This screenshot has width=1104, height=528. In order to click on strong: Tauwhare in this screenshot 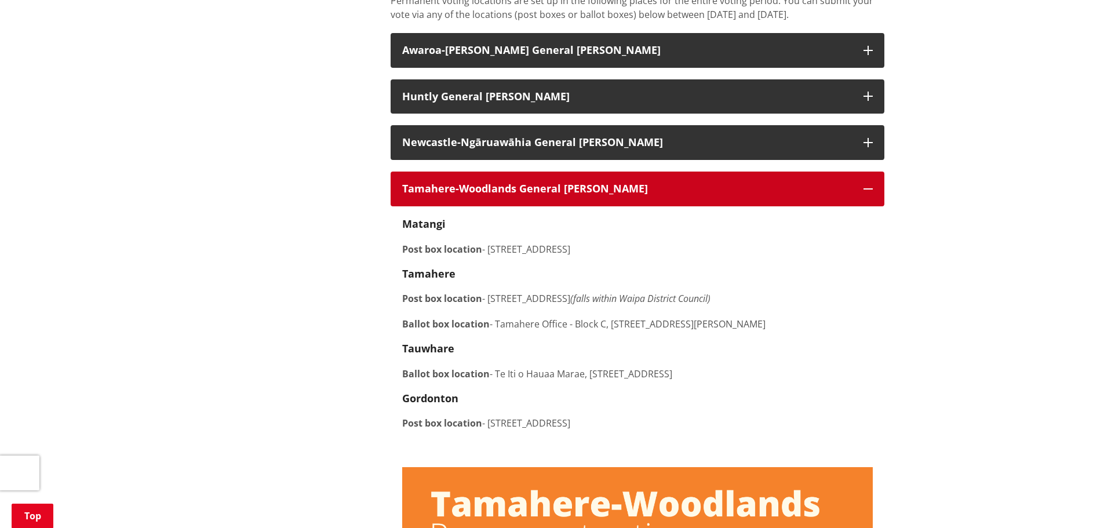, I will do `click(428, 348)`.